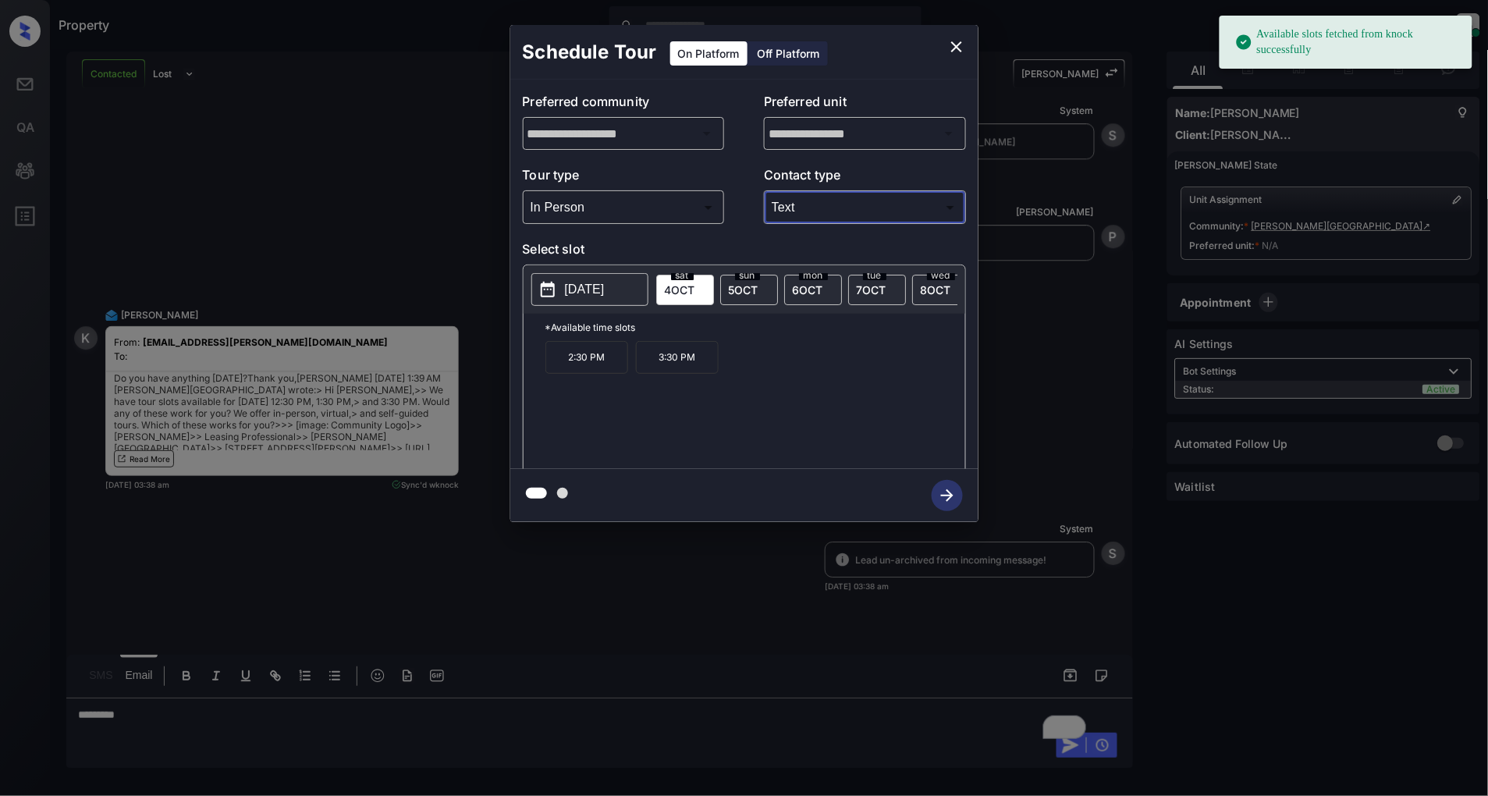 The width and height of the screenshot is (1488, 796). What do you see at coordinates (623, 207) in the screenshot?
I see `div: In Person` at bounding box center [623, 207].